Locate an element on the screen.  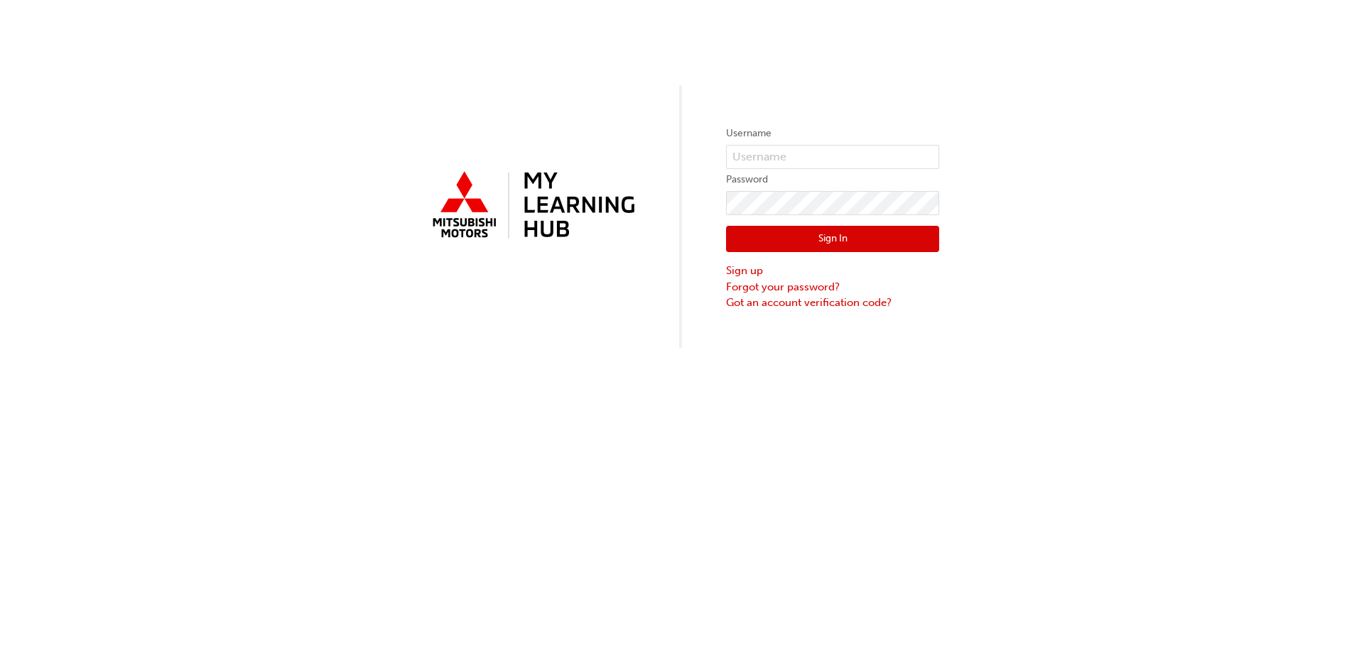
img: mmal is located at coordinates (531, 206).